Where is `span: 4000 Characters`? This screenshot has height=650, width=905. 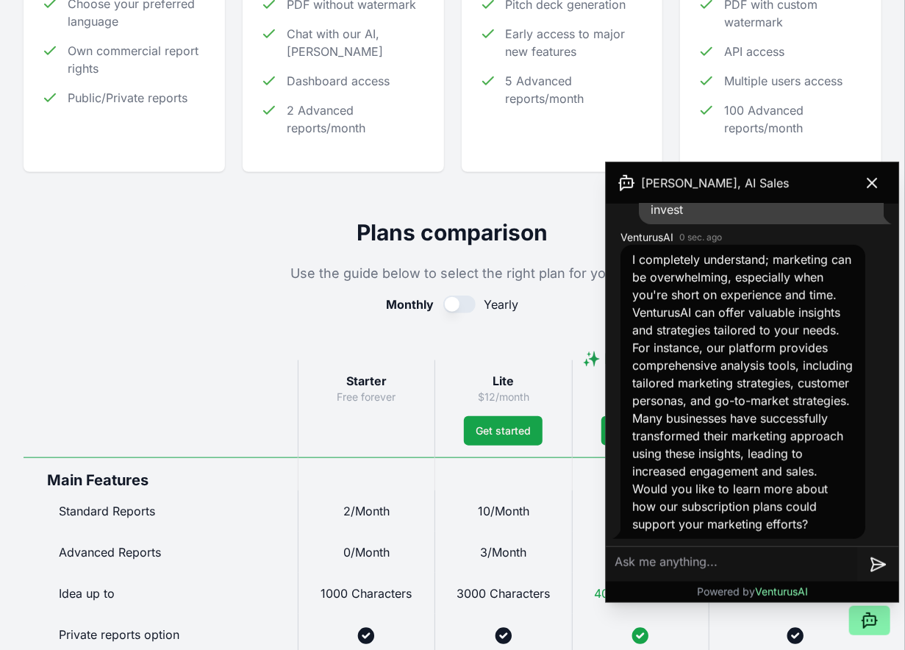
span: 4000 Characters is located at coordinates (640, 593).